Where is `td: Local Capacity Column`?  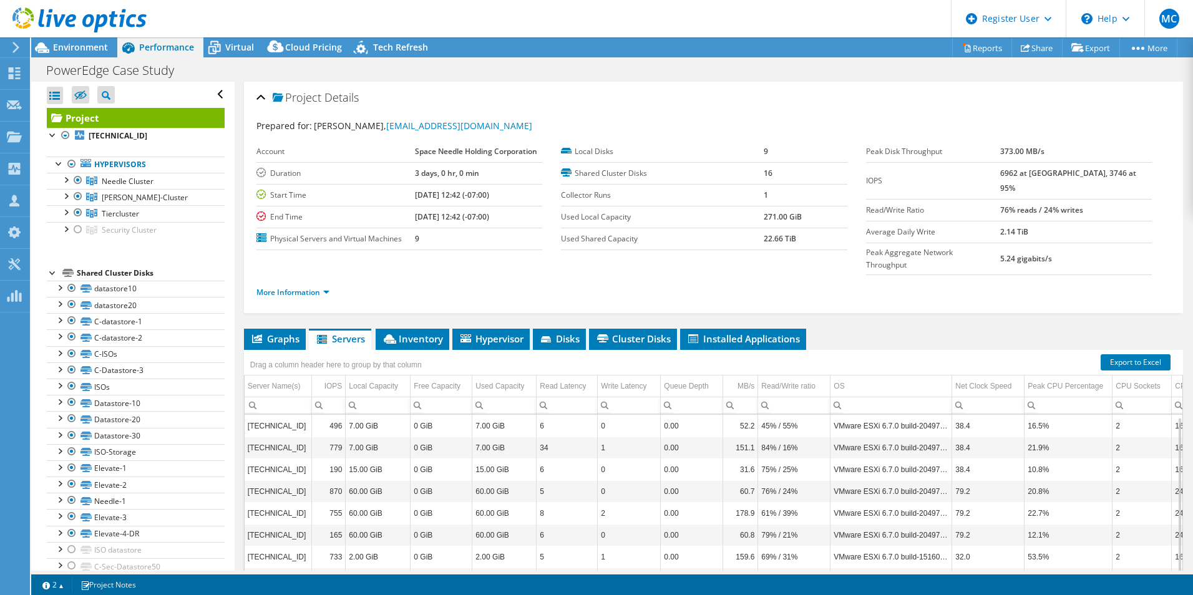
td: Local Capacity Column is located at coordinates (378, 386).